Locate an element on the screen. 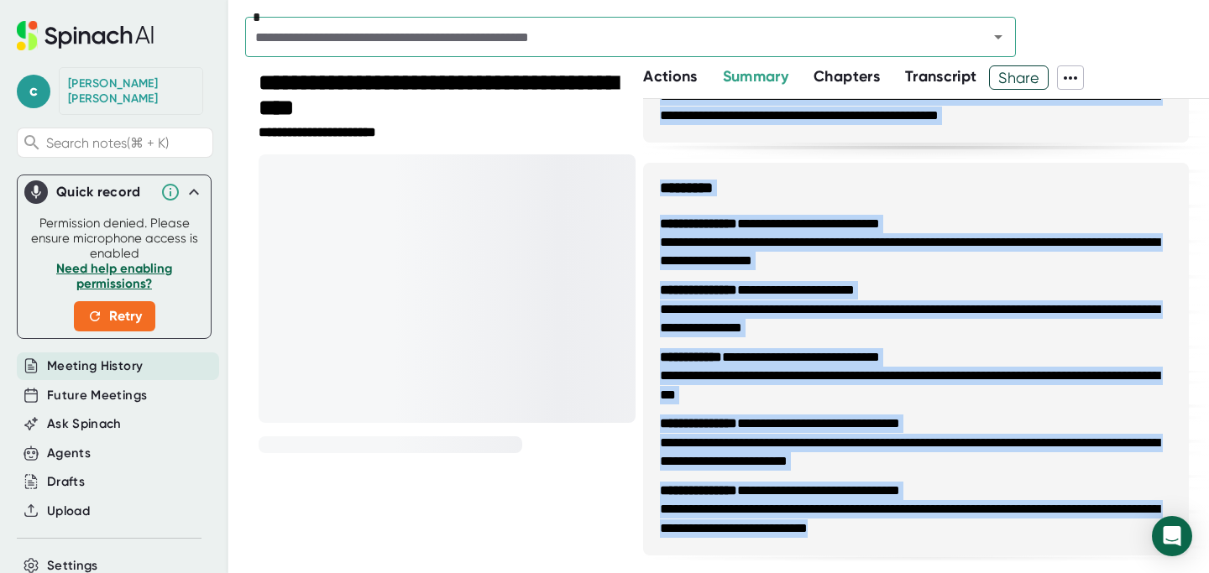 The image size is (1209, 573). button: Ask Spinach is located at coordinates (84, 424).